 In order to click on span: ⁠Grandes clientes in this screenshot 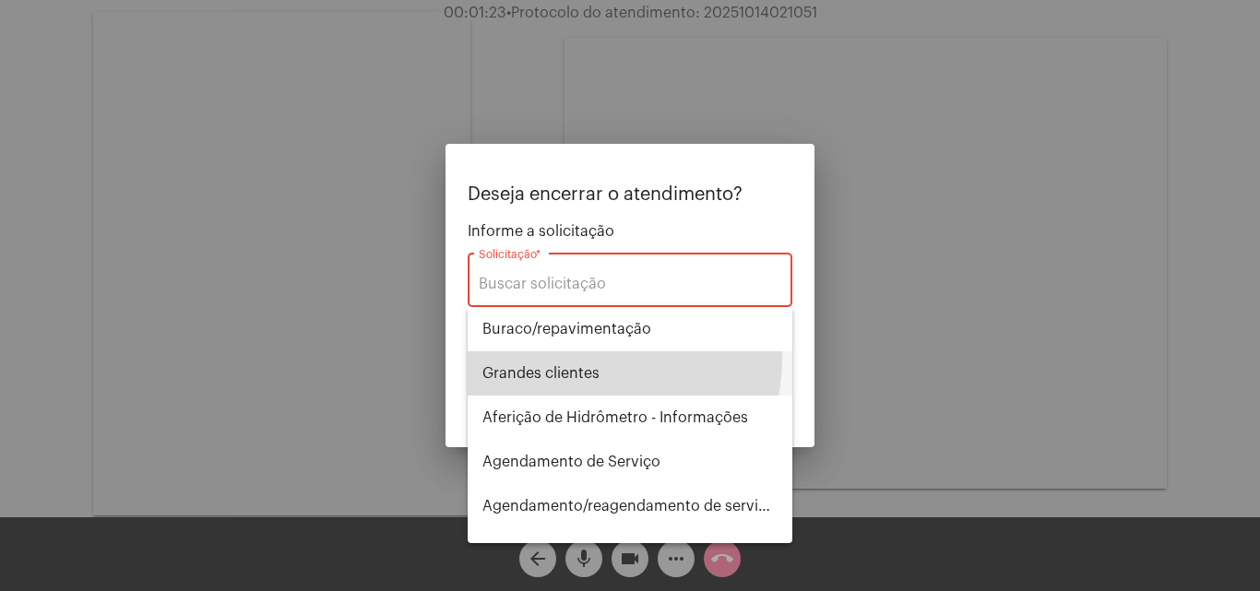, I will do `click(630, 374)`.